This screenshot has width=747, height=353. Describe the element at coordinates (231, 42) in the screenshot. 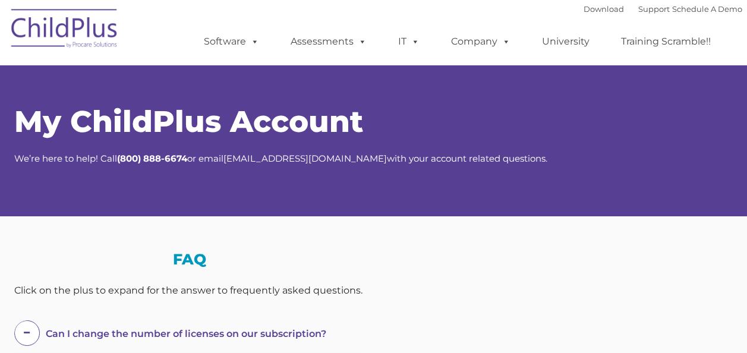

I see `a: Software` at that location.